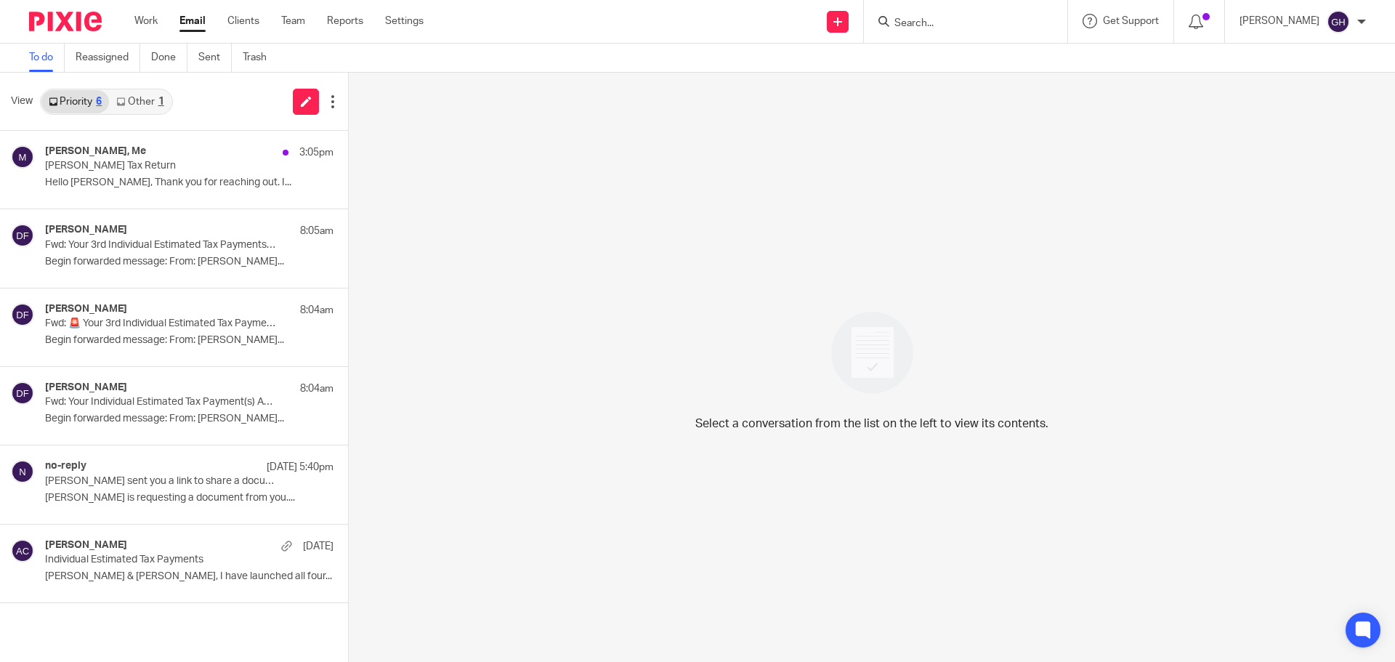 This screenshot has height=662, width=1395. I want to click on div: 1, so click(161, 102).